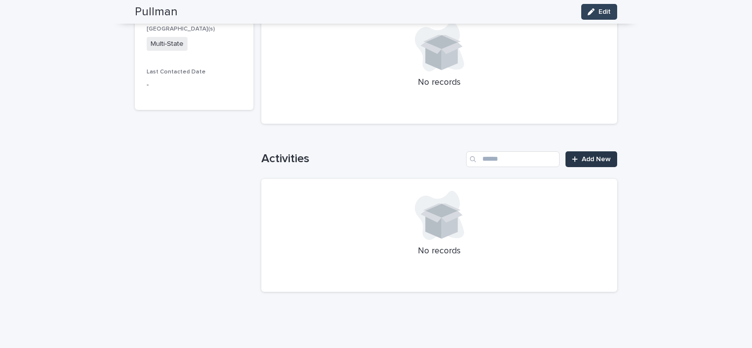  Describe the element at coordinates (596, 159) in the screenshot. I see `span: Add New` at that location.